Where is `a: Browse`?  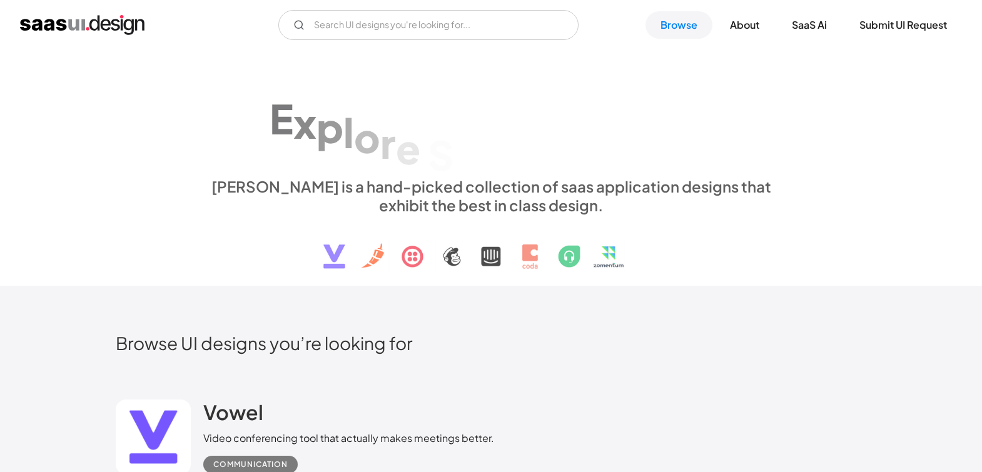 a: Browse is located at coordinates (679, 25).